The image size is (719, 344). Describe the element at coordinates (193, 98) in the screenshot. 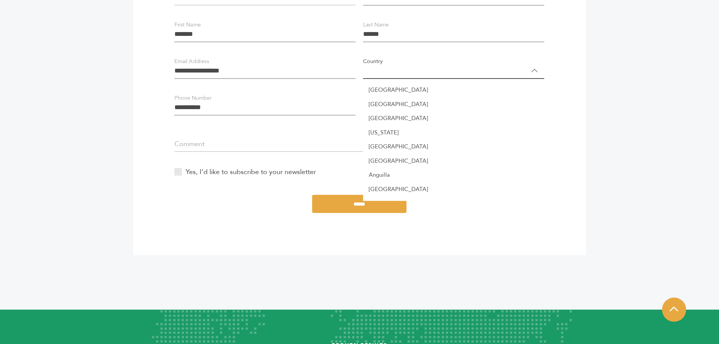

I see `label: Phone Number` at that location.